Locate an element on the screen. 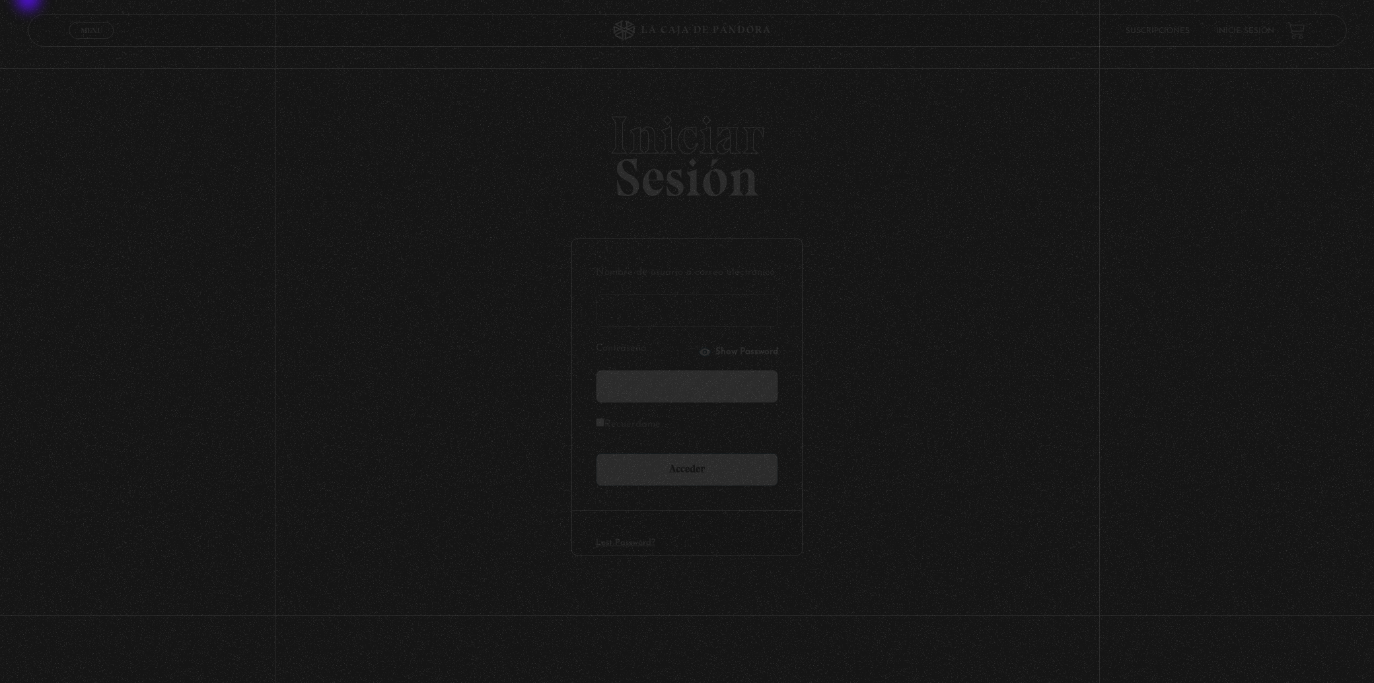 The height and width of the screenshot is (683, 1374). input: Recuérdame is located at coordinates (600, 422).